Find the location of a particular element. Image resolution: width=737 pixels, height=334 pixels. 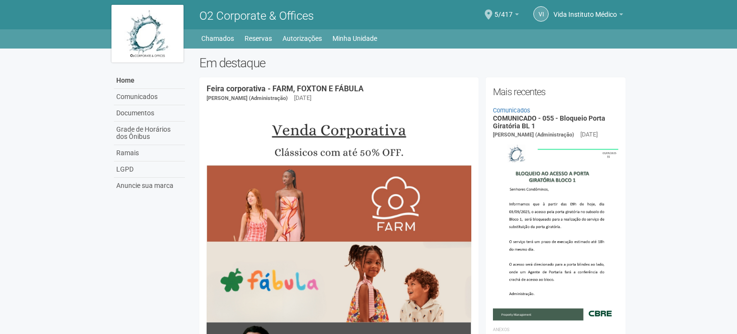

a: Autorizações is located at coordinates (302, 38).